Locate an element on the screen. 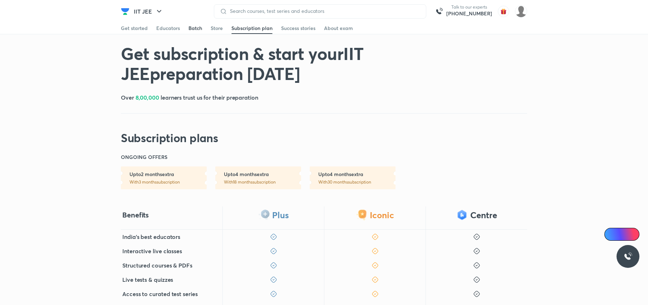 The height and width of the screenshot is (305, 648). img: Icon is located at coordinates (611, 234).